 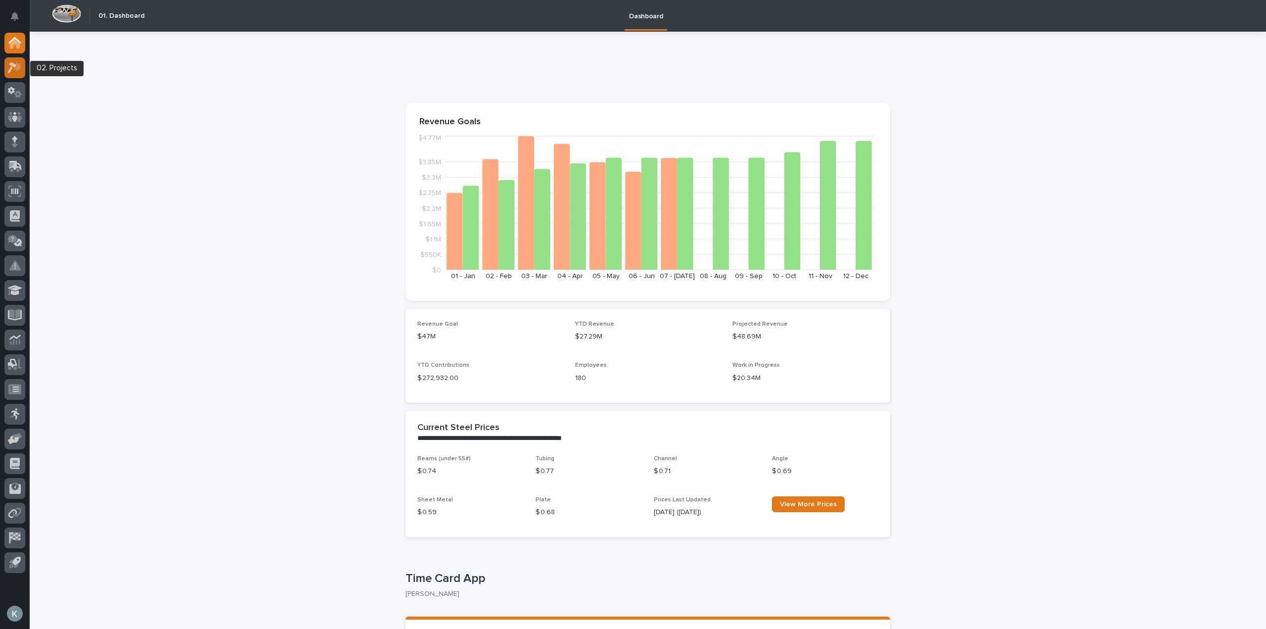 I want to click on span: Projected Revenue, so click(x=760, y=324).